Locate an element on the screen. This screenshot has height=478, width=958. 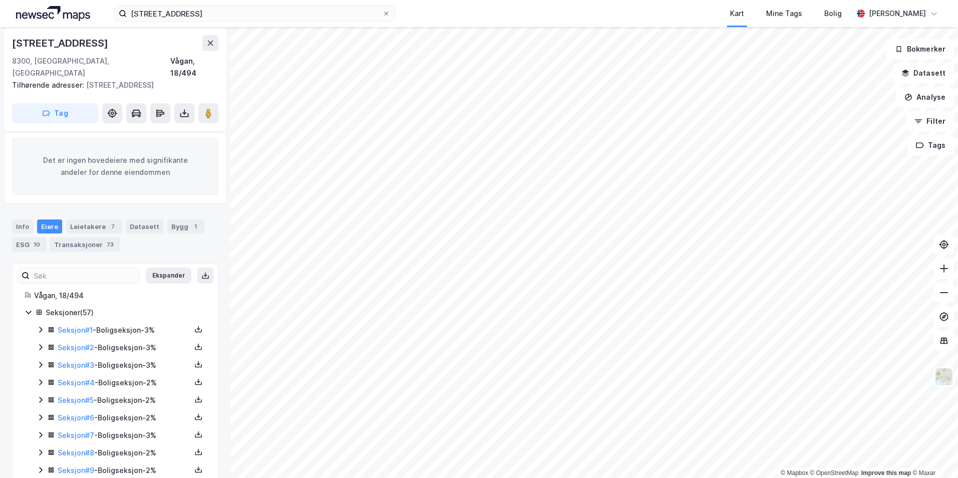
input: Søk is located at coordinates (84, 276).